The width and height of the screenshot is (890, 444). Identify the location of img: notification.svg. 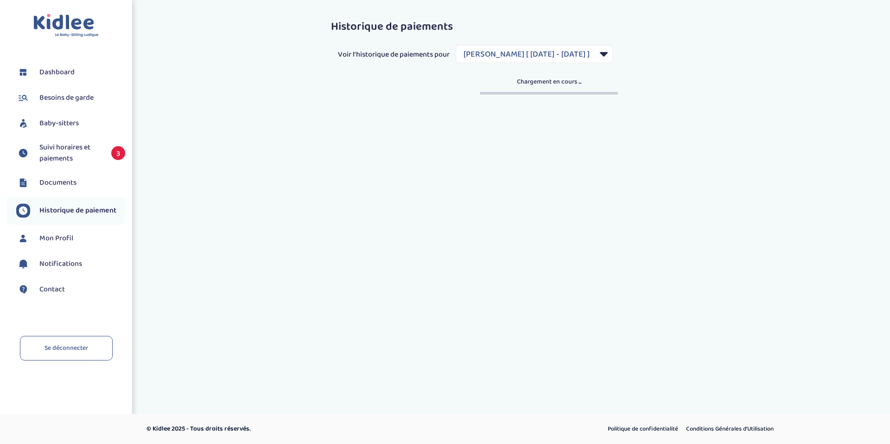
(23, 264).